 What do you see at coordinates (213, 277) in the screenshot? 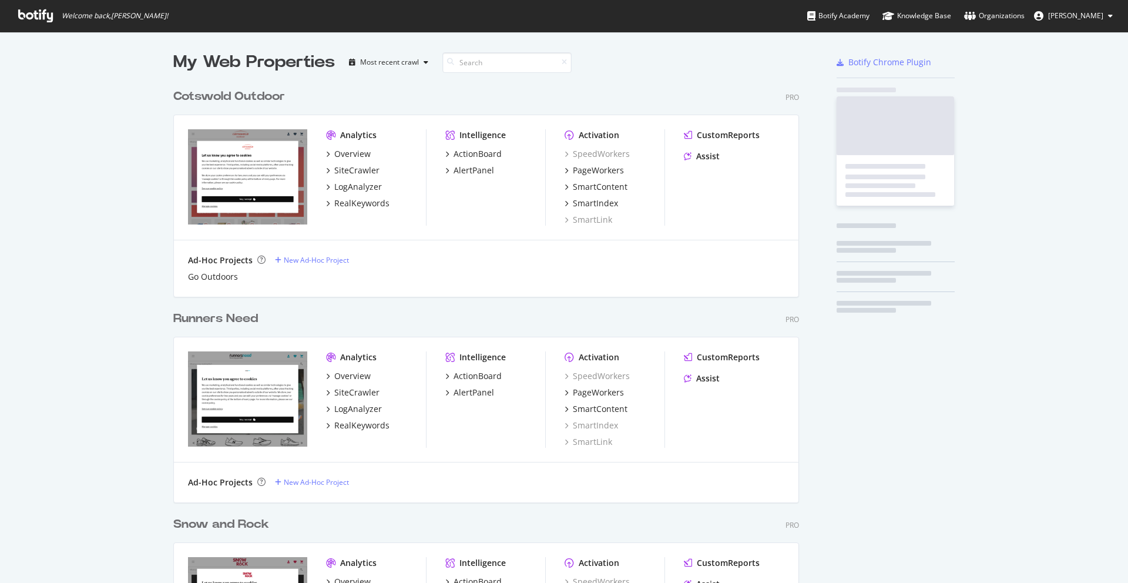
I see `a: Go Outdoors` at bounding box center [213, 277].